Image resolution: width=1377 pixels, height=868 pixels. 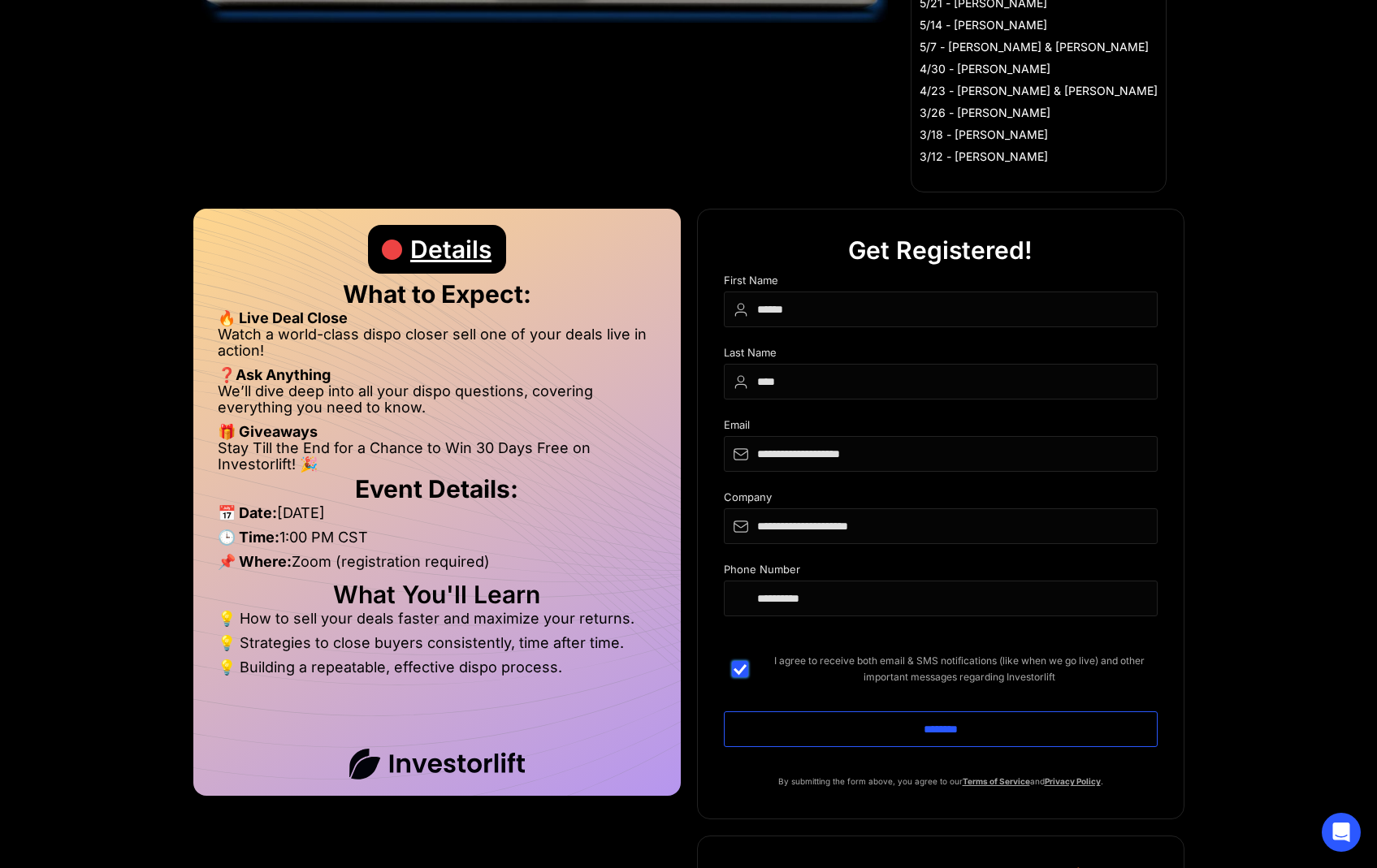 I want to click on span: I agree to receive both email & SMS notifications (like when we go live) and other important mess..., so click(x=959, y=669).